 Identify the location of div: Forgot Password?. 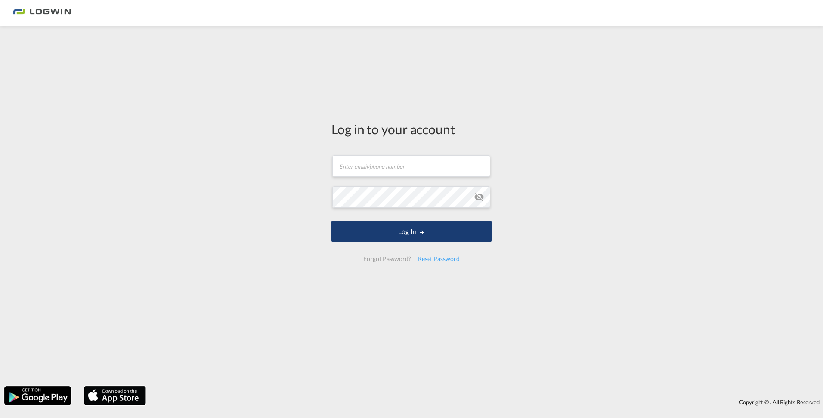
(387, 259).